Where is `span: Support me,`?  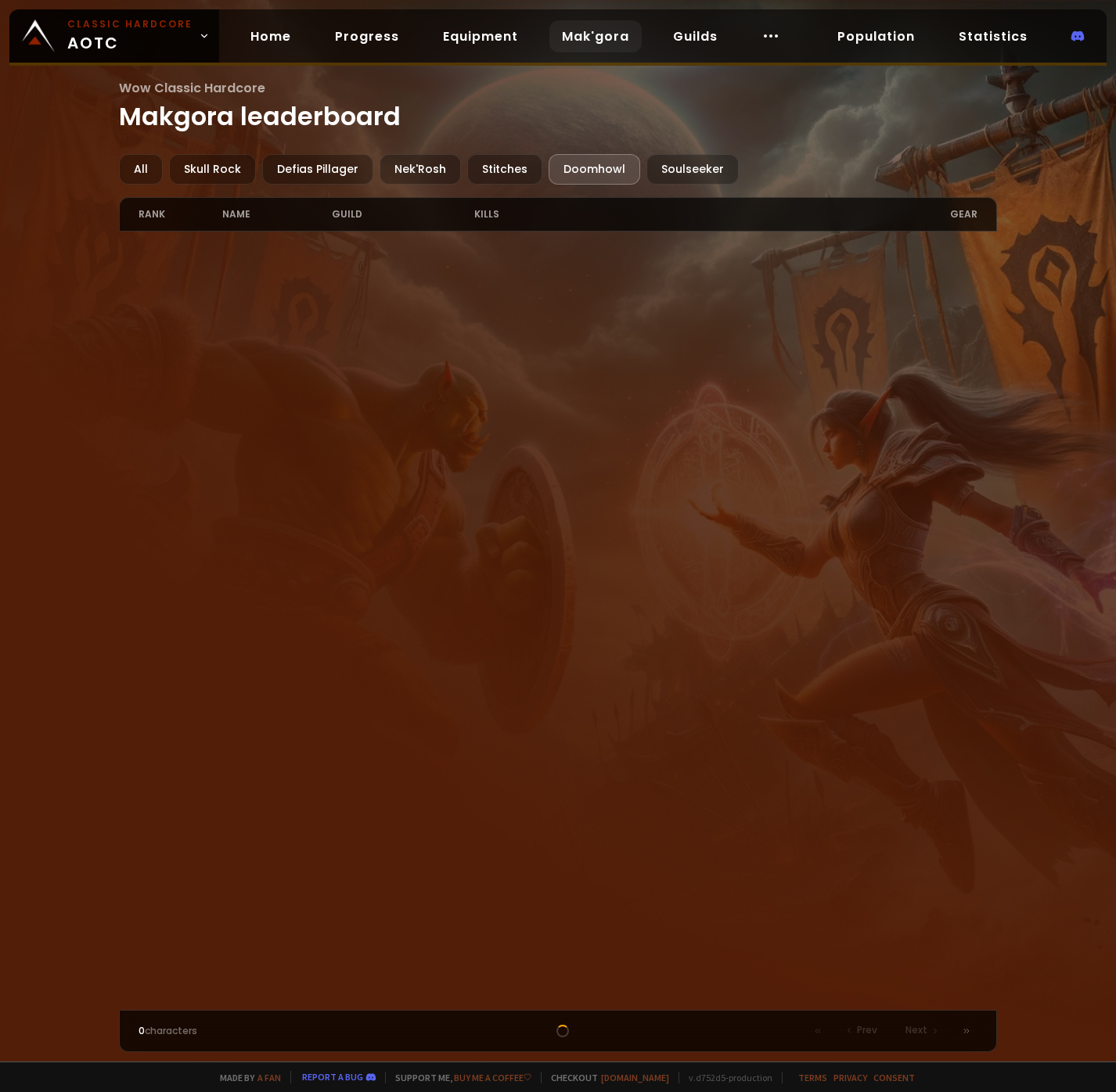 span: Support me, is located at coordinates (457, 1077).